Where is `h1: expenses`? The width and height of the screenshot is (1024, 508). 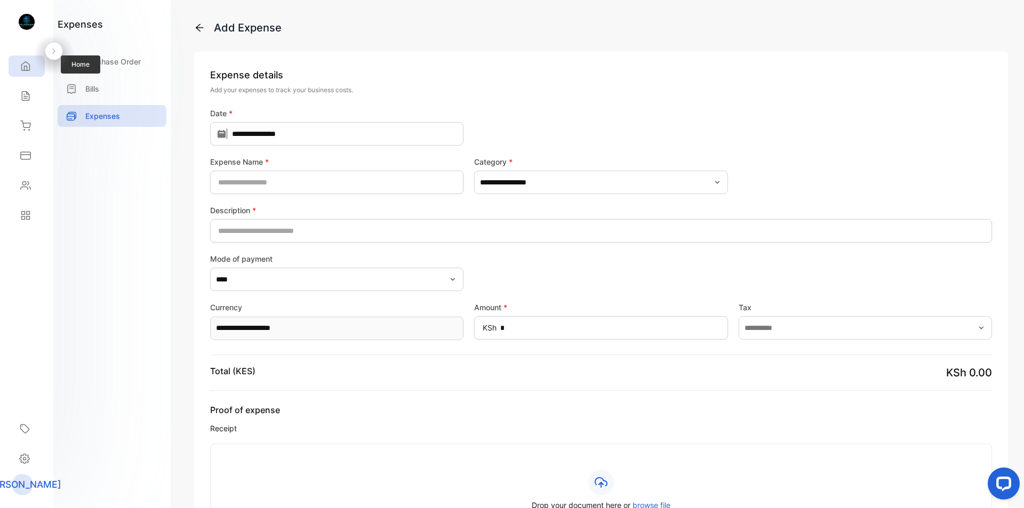 h1: expenses is located at coordinates (80, 24).